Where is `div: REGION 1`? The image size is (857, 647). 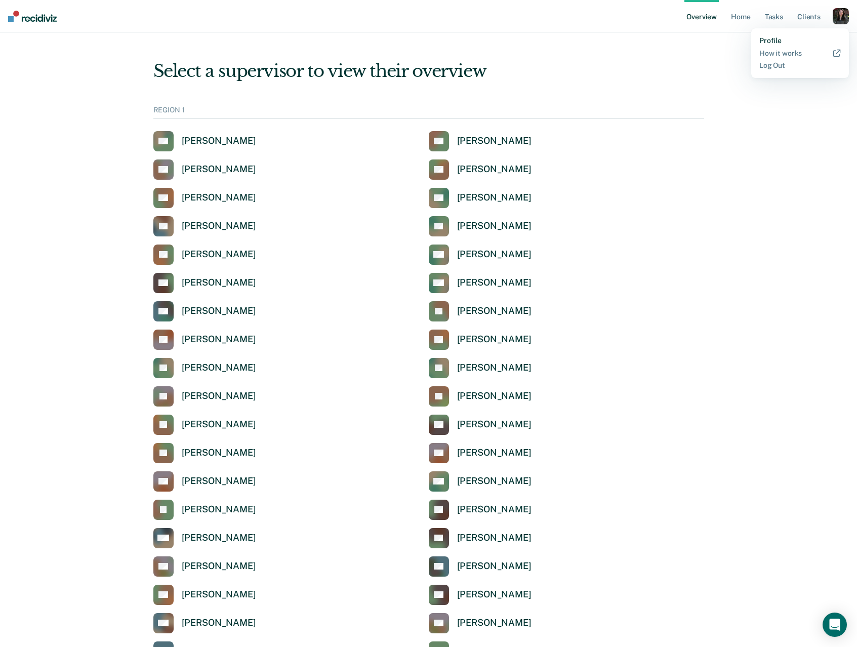 div: REGION 1 is located at coordinates (429, 112).